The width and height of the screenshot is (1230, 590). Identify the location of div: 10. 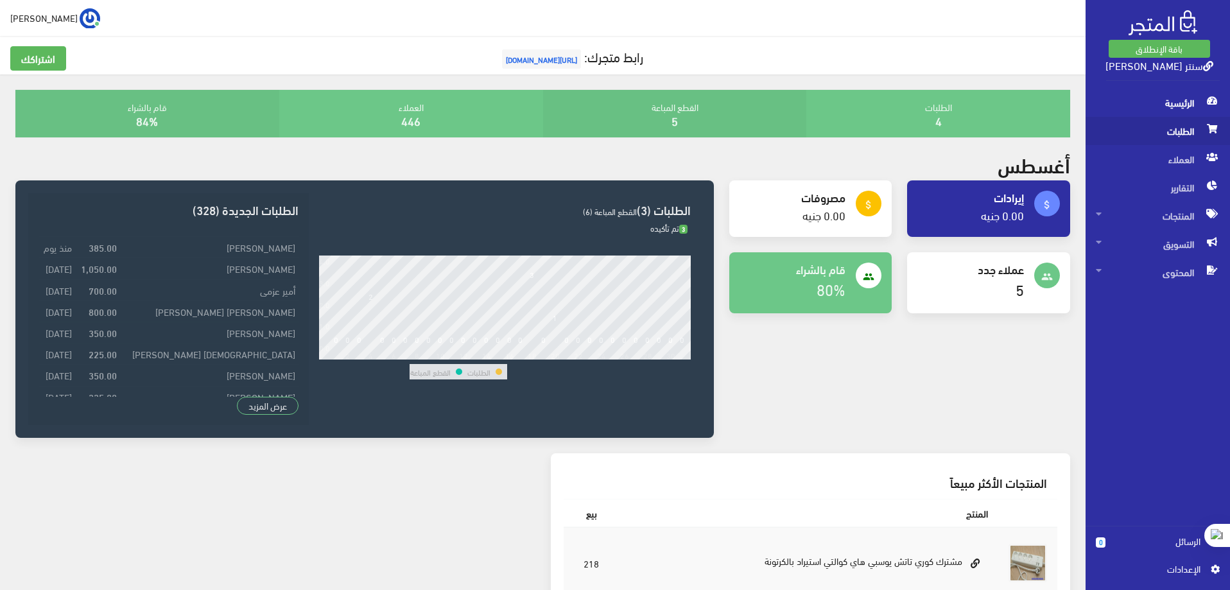
(440, 355).